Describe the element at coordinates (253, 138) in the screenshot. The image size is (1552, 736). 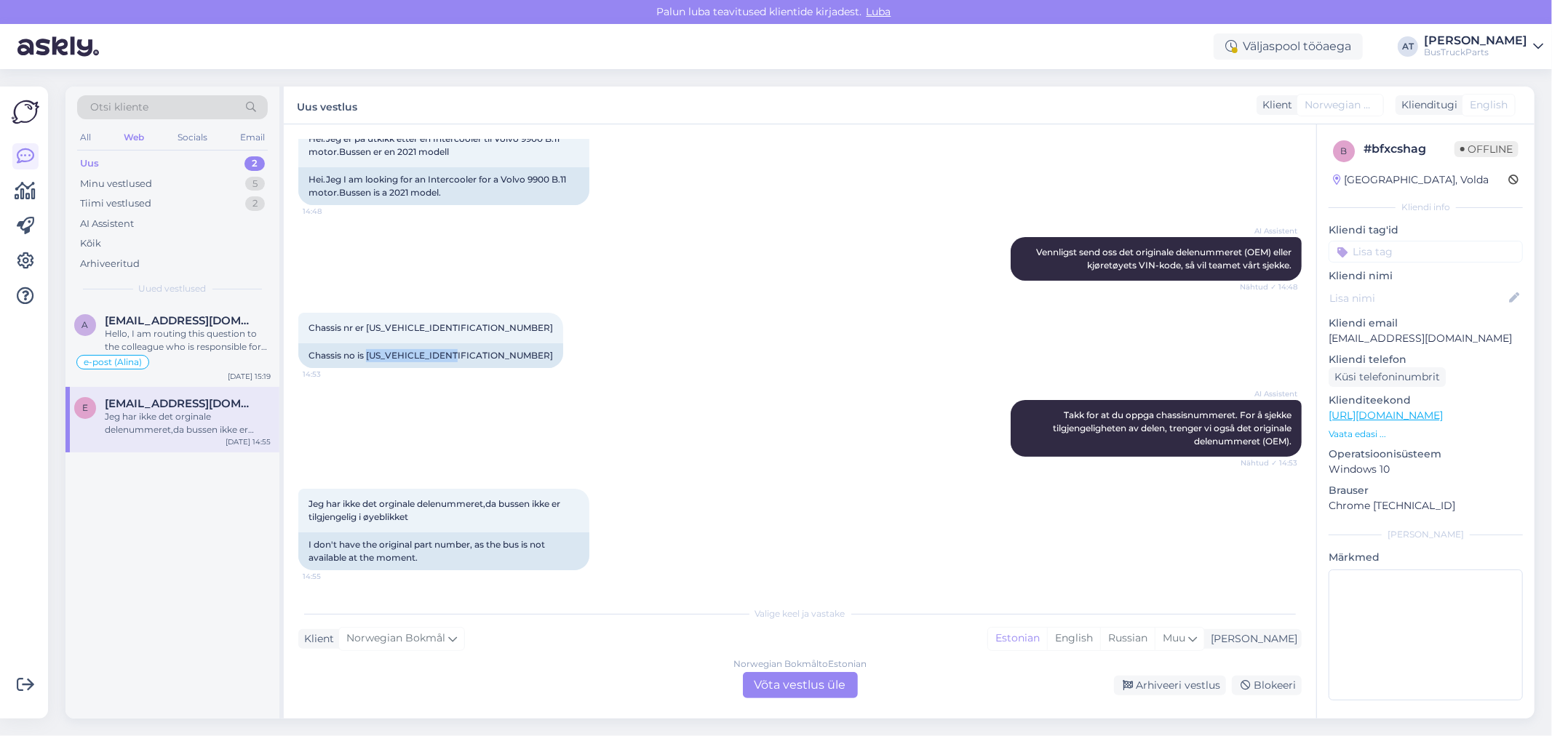
I see `div: Email` at that location.